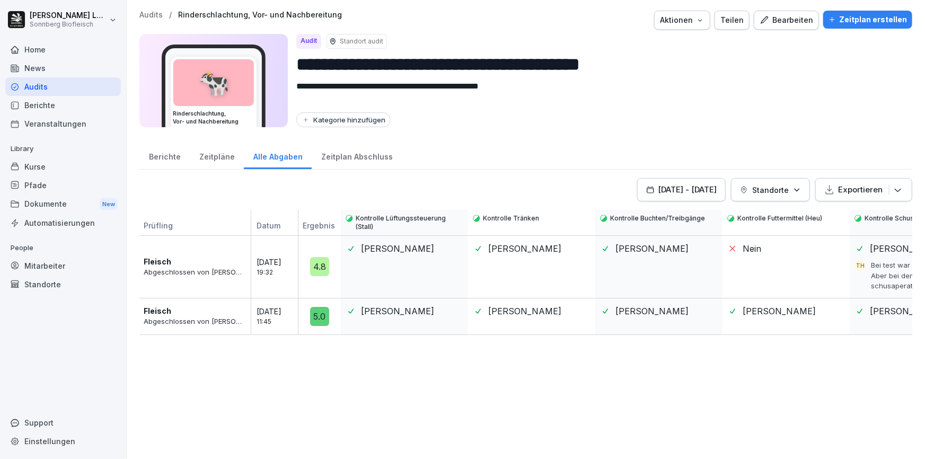  I want to click on button: Standorte, so click(770, 190).